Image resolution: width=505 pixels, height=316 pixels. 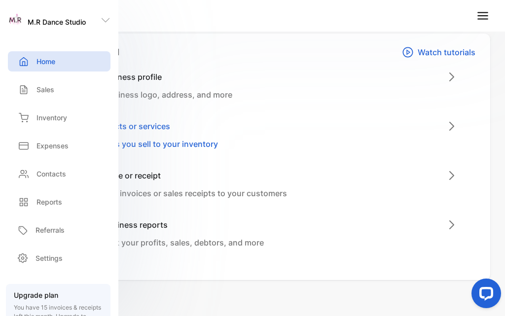 I want to click on p: Reports, so click(x=49, y=202).